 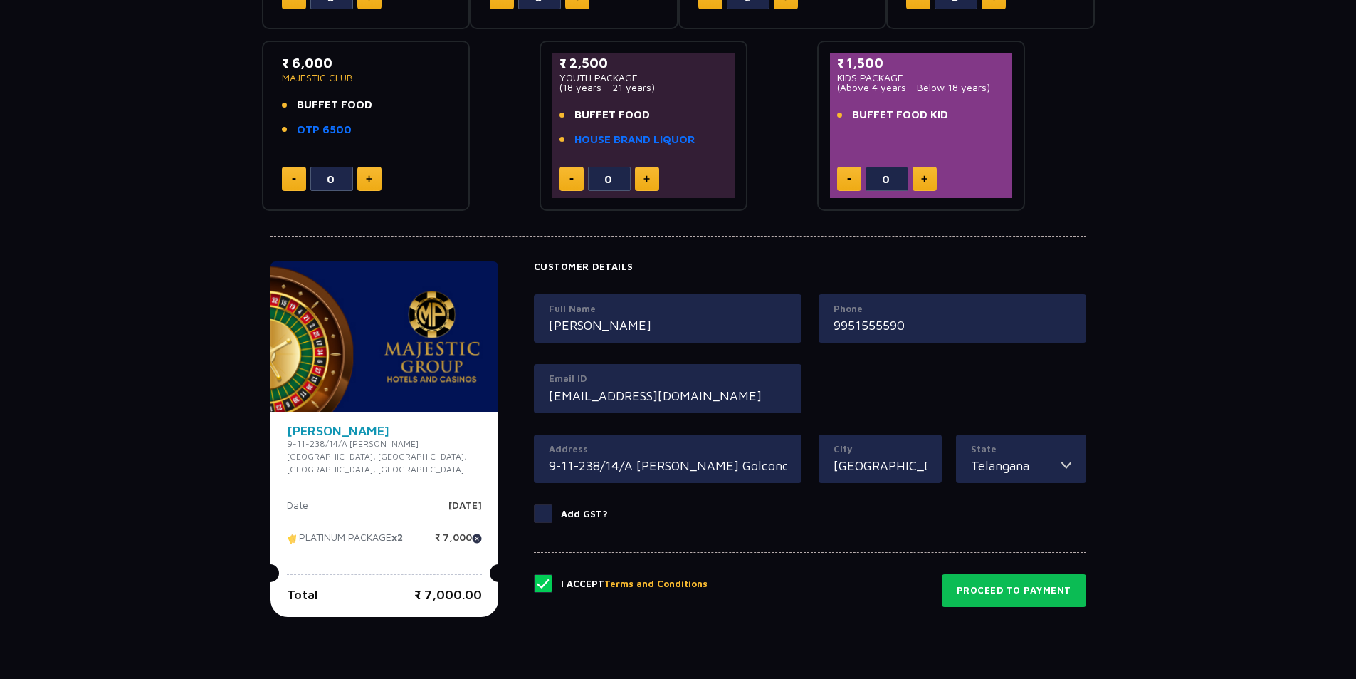 What do you see at coordinates (668, 325) in the screenshot?
I see `input: Full Name` at bounding box center [668, 325].